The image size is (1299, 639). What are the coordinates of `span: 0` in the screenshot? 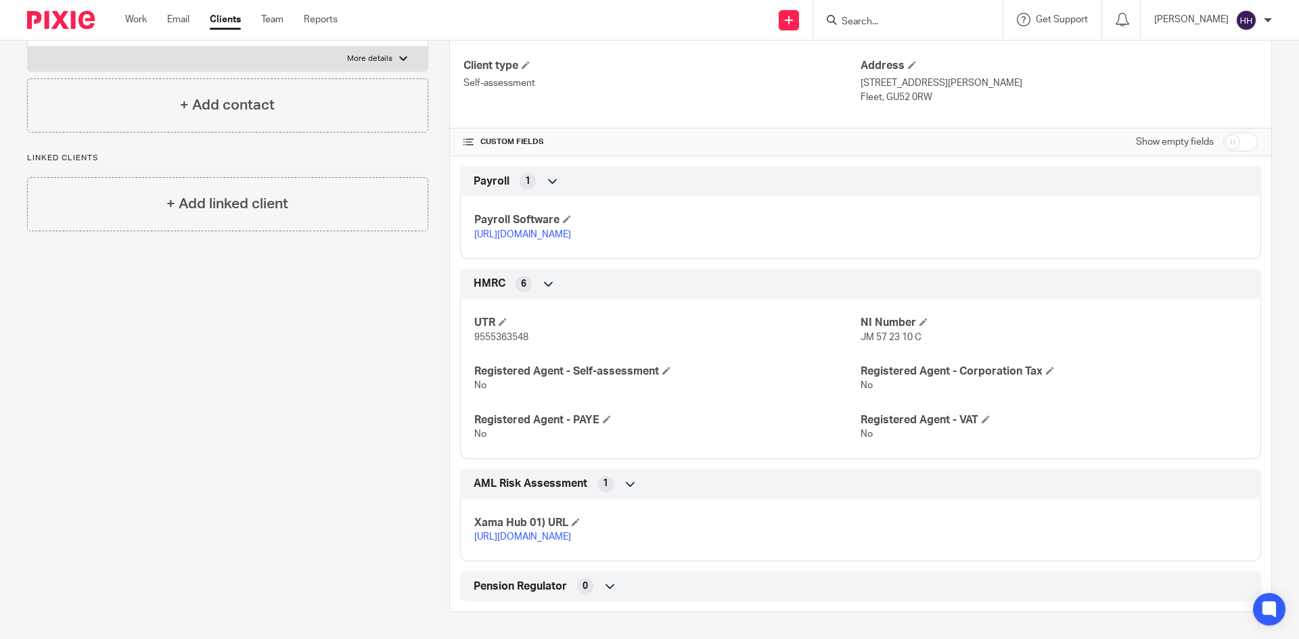 It's located at (585, 587).